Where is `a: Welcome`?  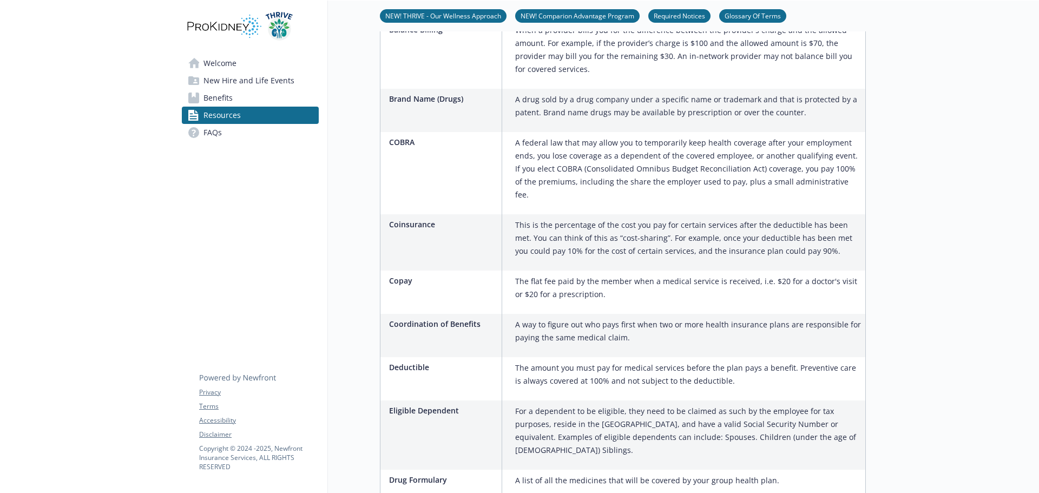
a: Welcome is located at coordinates (250, 63).